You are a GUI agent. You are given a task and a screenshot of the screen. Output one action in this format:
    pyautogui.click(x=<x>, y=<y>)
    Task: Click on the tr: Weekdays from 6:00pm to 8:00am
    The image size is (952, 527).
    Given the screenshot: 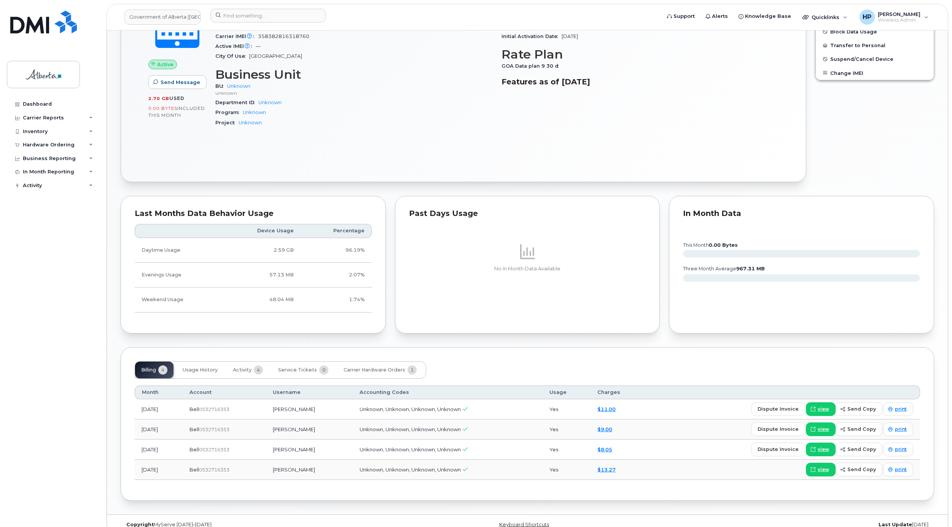 What is the action you would take?
    pyautogui.click(x=253, y=275)
    